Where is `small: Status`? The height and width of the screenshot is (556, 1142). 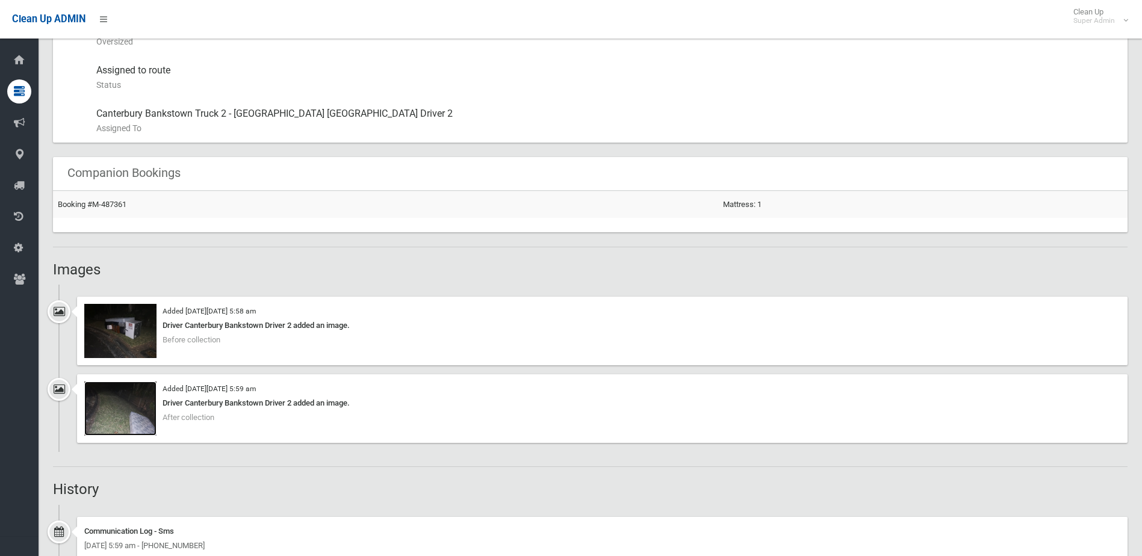
small: Status is located at coordinates (607, 85).